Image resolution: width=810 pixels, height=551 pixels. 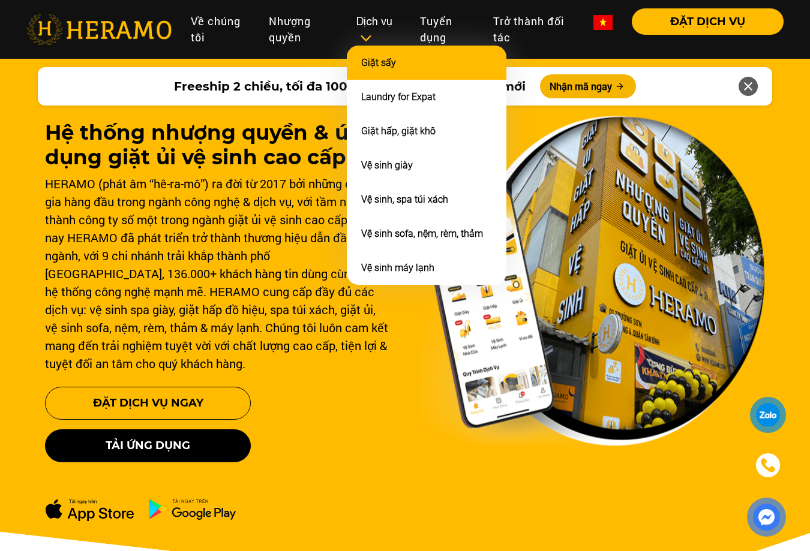 What do you see at coordinates (533, 29) in the screenshot?
I see `a: Trở thành đối tác` at bounding box center [533, 29].